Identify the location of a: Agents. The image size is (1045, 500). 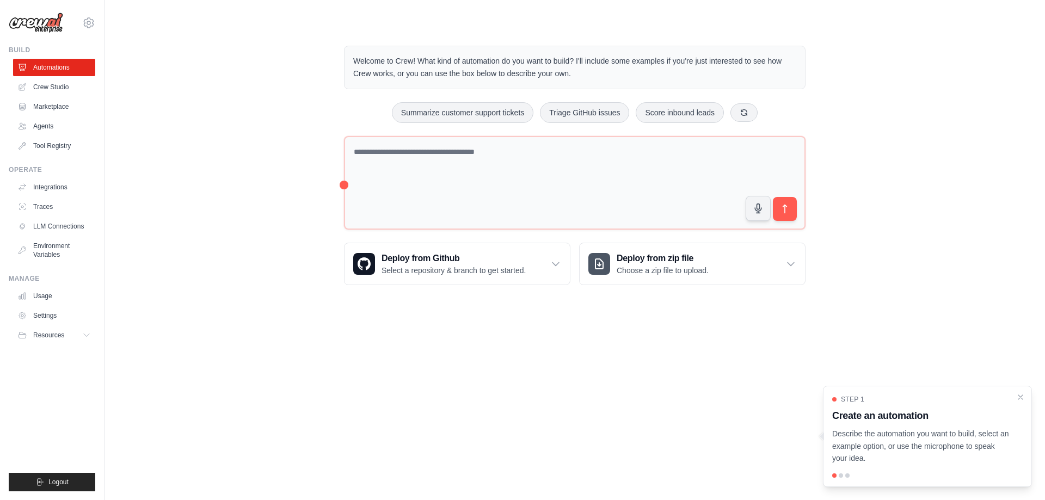
(54, 126).